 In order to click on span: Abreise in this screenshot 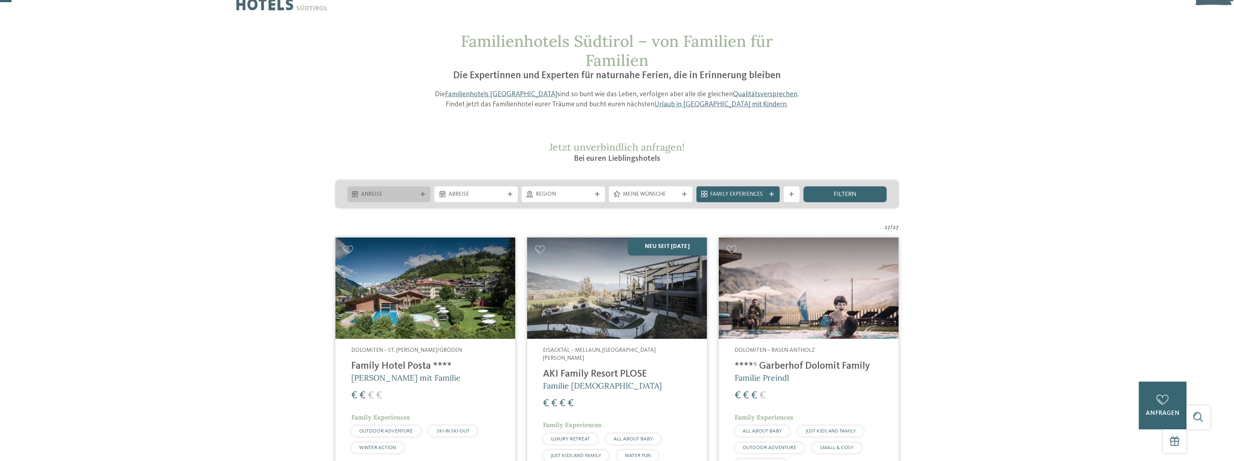, I will do `click(476, 195)`.